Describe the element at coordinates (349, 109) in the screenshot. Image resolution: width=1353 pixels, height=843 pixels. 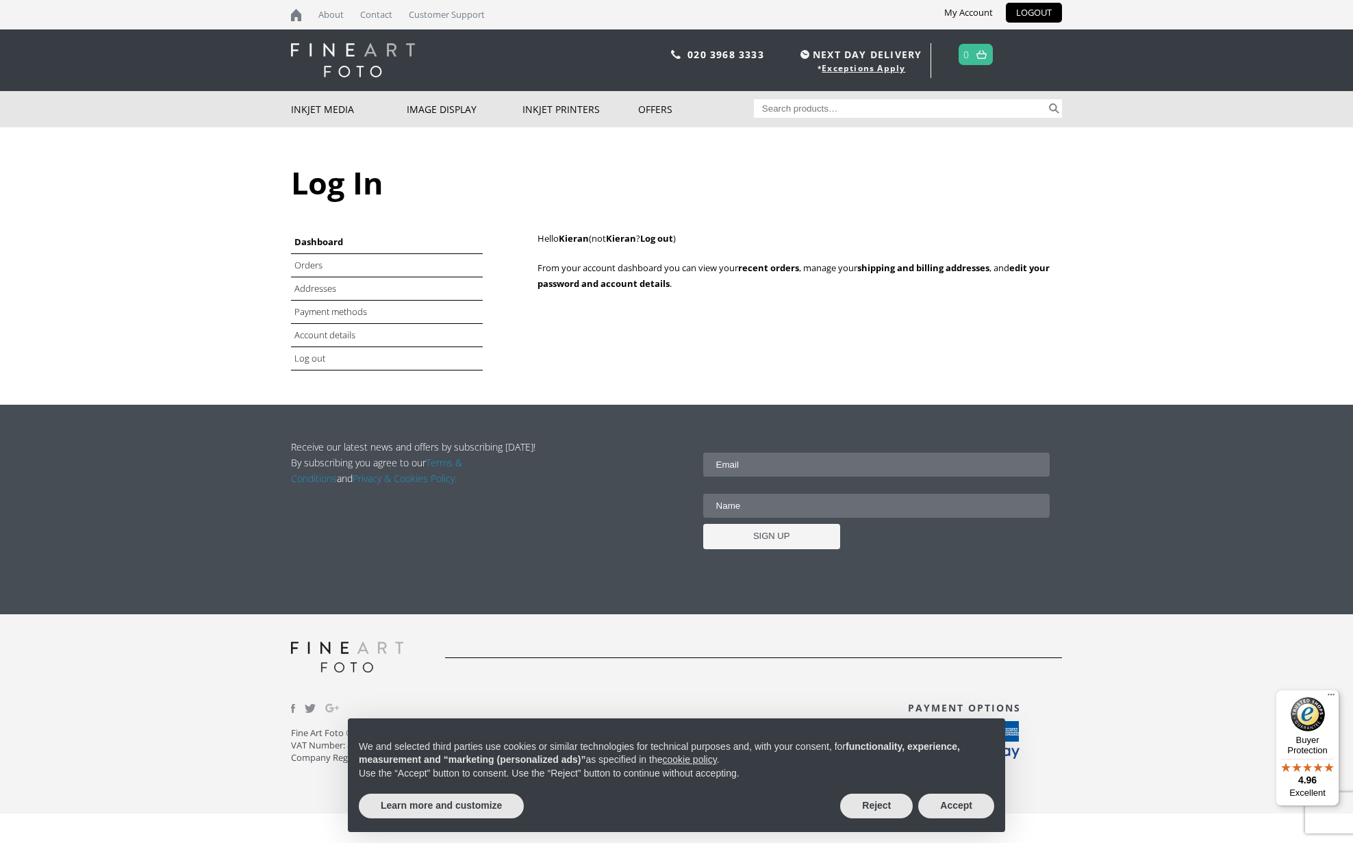
I see `a: Inkjet Media` at that location.